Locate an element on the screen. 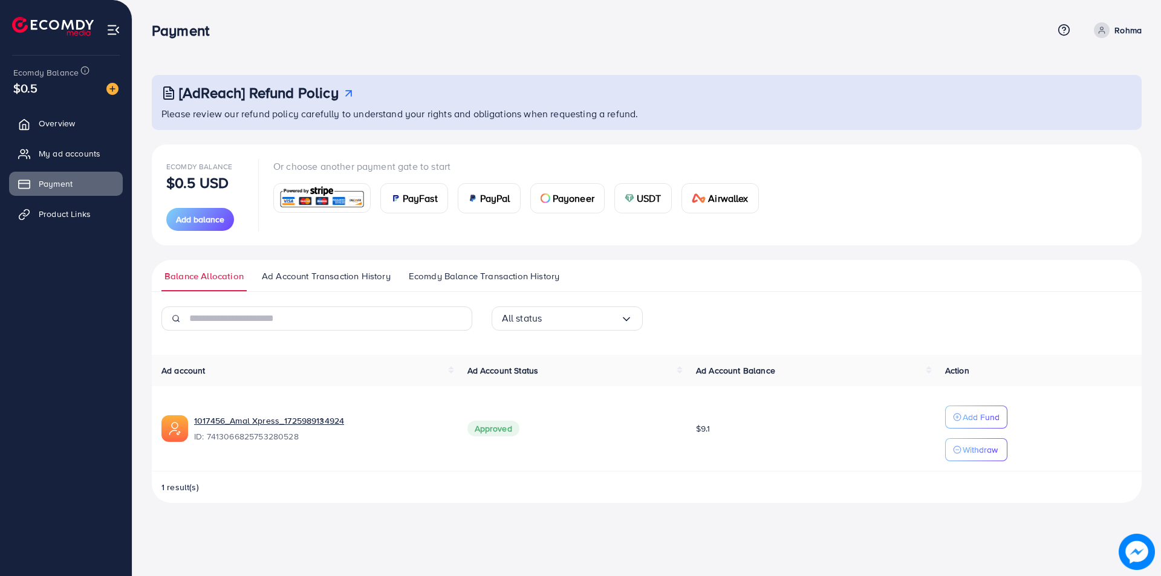 This screenshot has width=1161, height=576. span: Action is located at coordinates (957, 371).